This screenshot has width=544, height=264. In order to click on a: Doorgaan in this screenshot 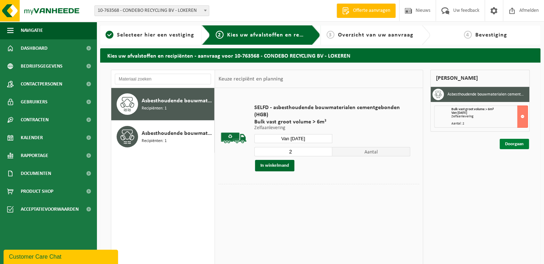, I will do `click(515, 144)`.